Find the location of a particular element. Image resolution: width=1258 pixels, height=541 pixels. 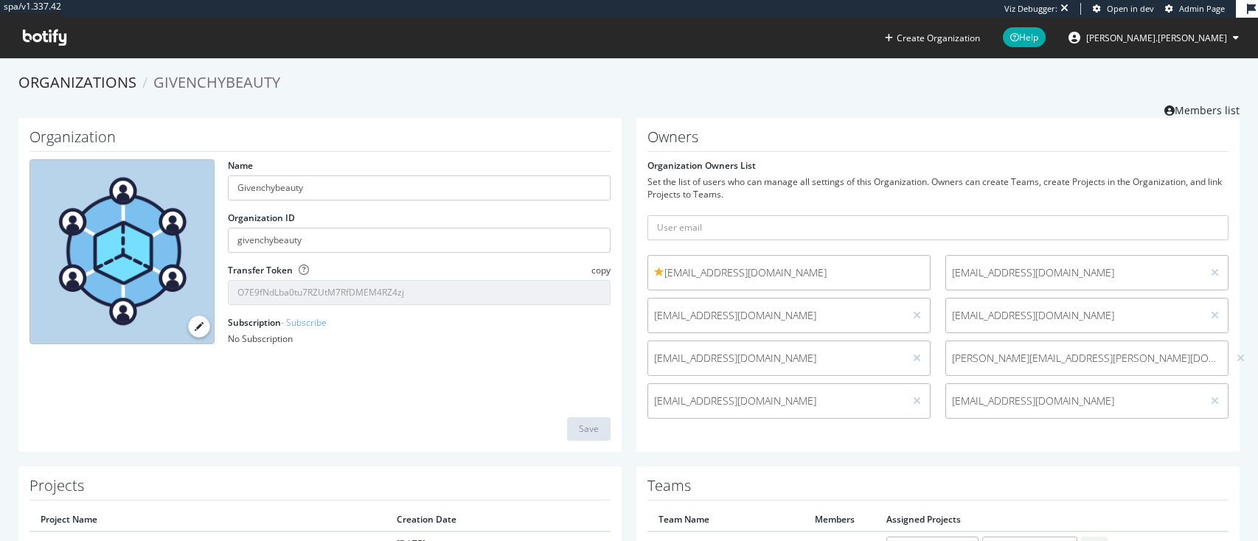

ol: breadcrumbs is located at coordinates (629, 83).